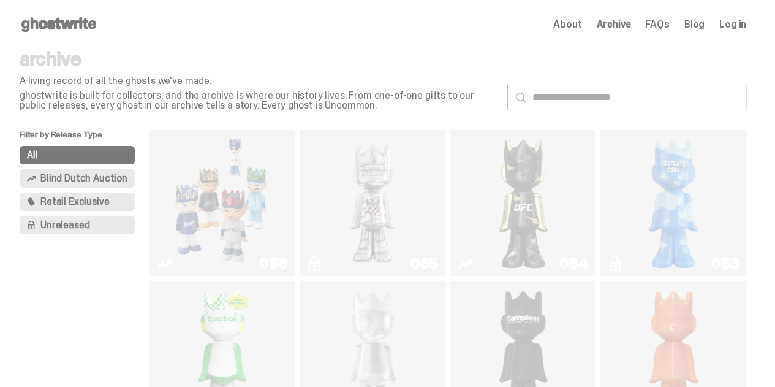 The height and width of the screenshot is (387, 775). Describe the element at coordinates (222, 203) in the screenshot. I see `img: Game Face (2025)` at that location.